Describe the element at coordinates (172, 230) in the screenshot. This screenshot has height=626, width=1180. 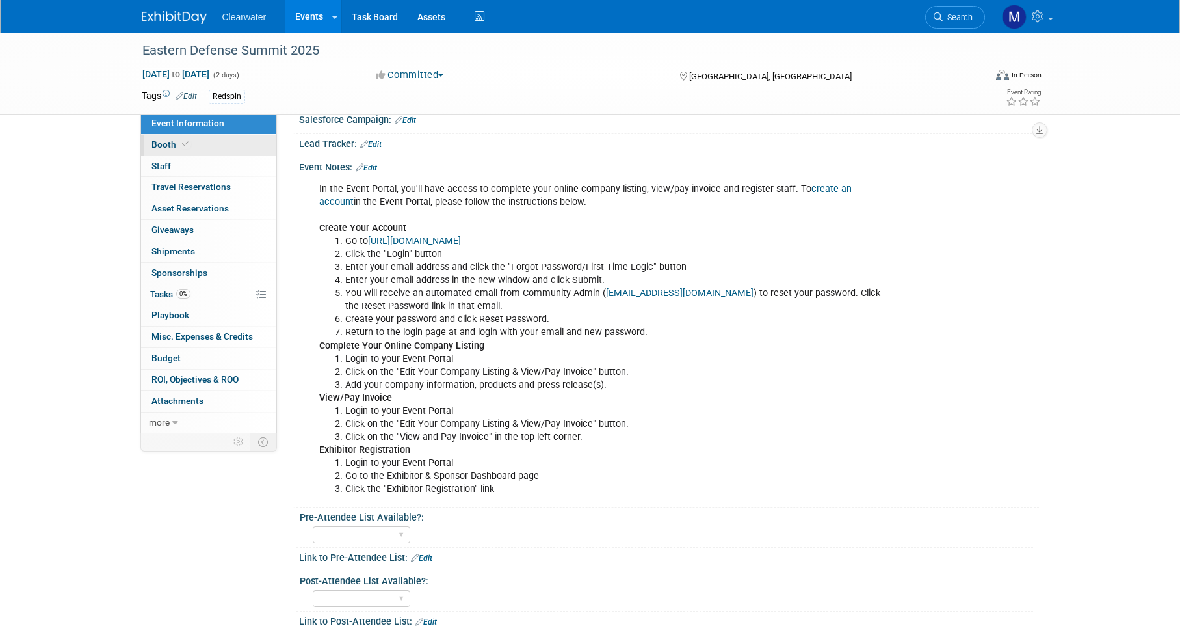
I see `span: Giveaways` at that location.